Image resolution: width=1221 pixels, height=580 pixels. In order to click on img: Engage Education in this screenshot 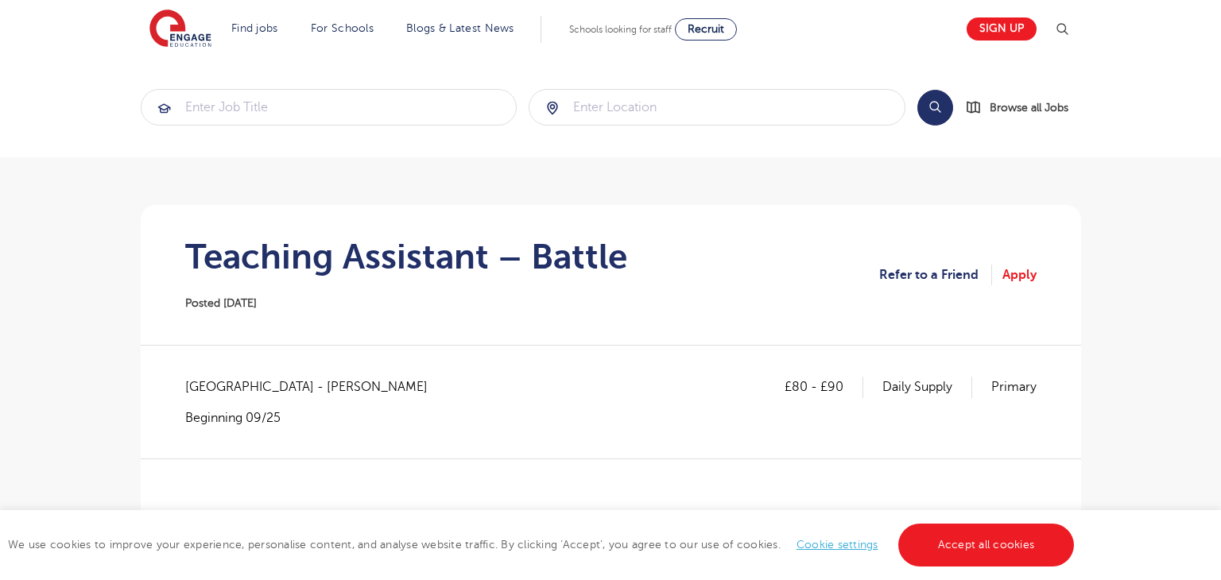, I will do `click(180, 29)`.